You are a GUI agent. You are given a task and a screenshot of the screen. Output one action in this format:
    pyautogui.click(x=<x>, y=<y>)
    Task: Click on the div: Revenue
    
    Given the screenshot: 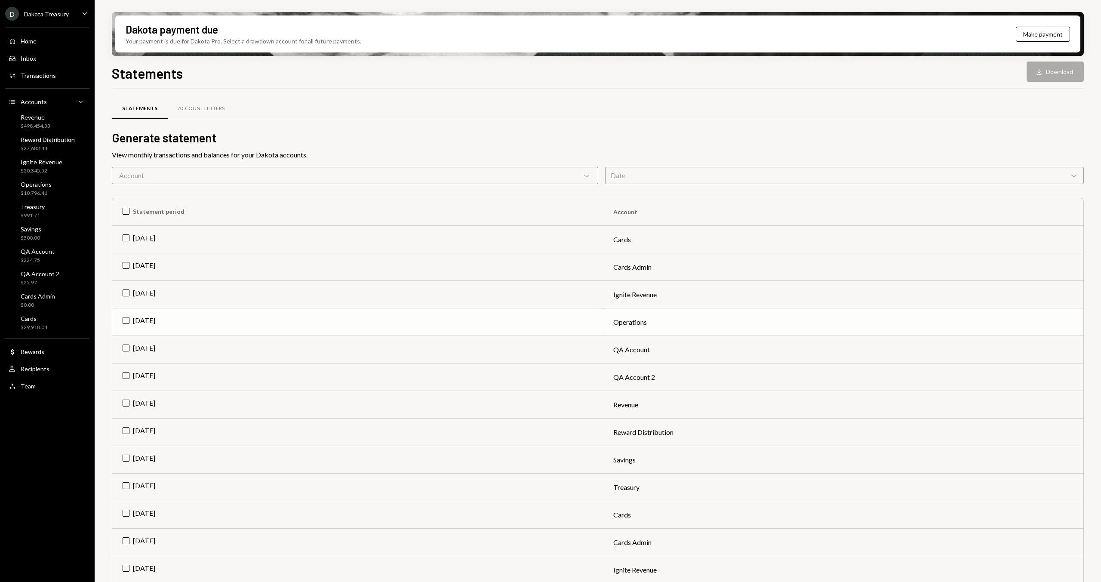 What is the action you would take?
    pyautogui.click(x=35, y=117)
    